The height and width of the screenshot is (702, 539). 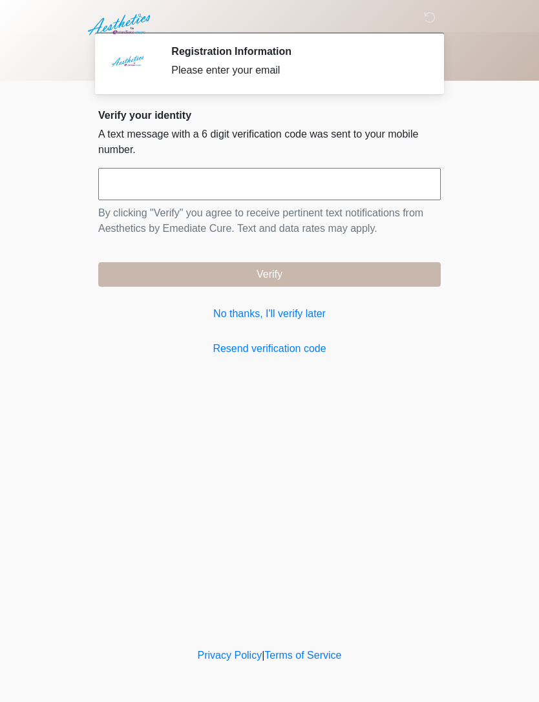 What do you see at coordinates (302, 655) in the screenshot?
I see `a: Terms of Service` at bounding box center [302, 655].